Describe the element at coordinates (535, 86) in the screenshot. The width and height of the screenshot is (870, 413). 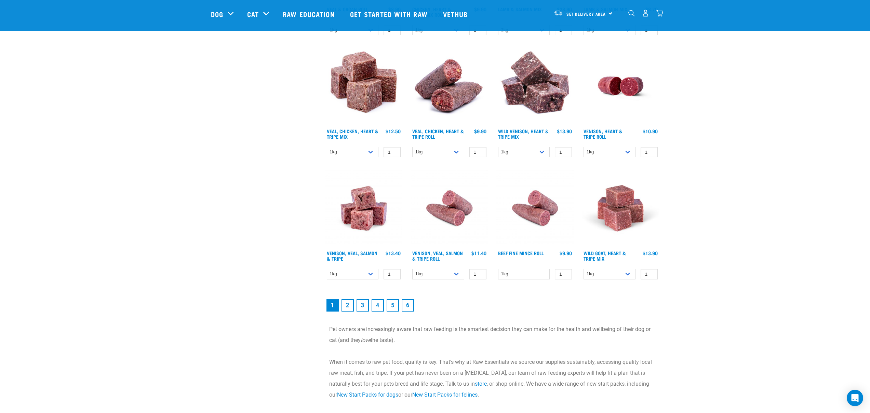
I see `img: 1171 Venison Heart Tripe Mix 01` at that location.